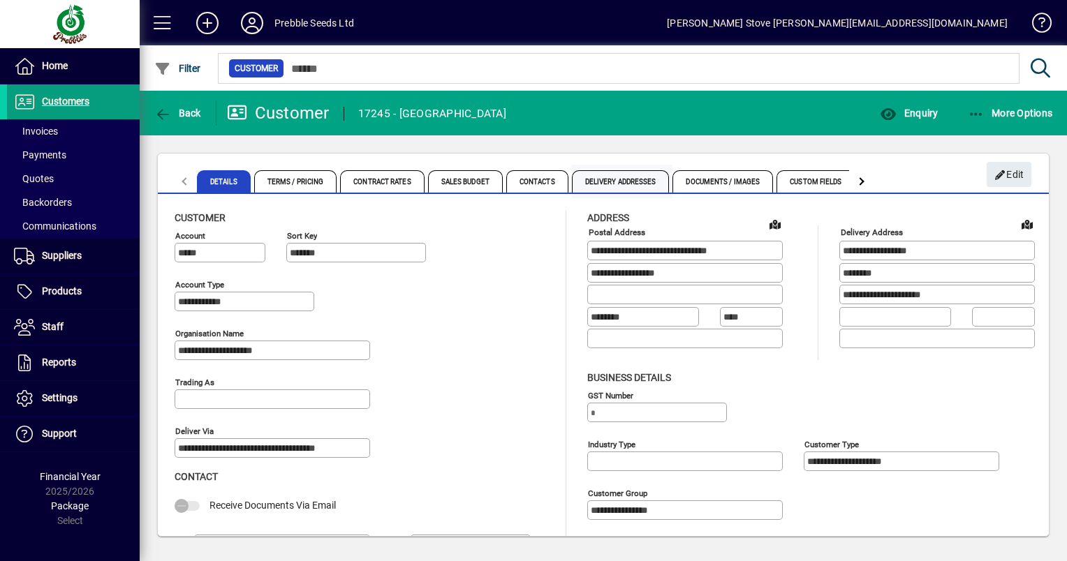  Describe the element at coordinates (1009, 175) in the screenshot. I see `button: Edit` at that location.